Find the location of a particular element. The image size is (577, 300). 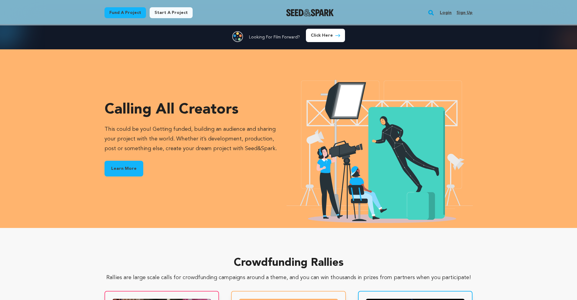

p: Looking For Film Forward? is located at coordinates (275, 37).